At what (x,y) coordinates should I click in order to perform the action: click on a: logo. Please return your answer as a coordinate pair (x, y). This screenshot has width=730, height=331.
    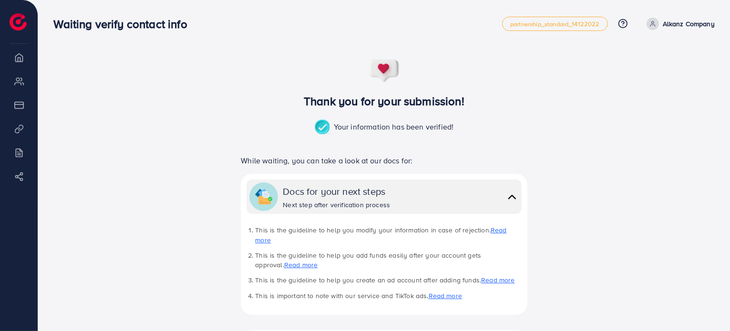
    Looking at the image, I should click on (18, 22).